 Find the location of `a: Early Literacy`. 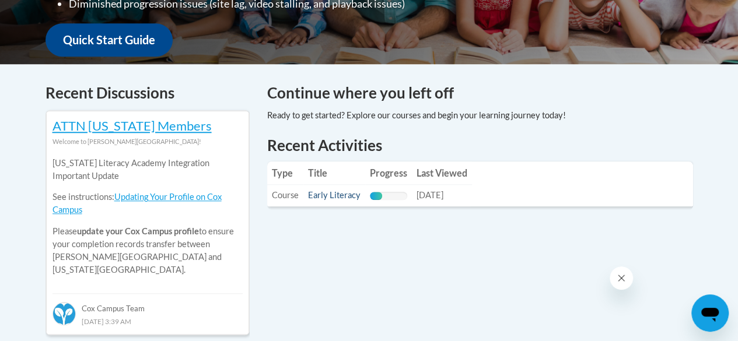

a: Early Literacy is located at coordinates (334, 195).